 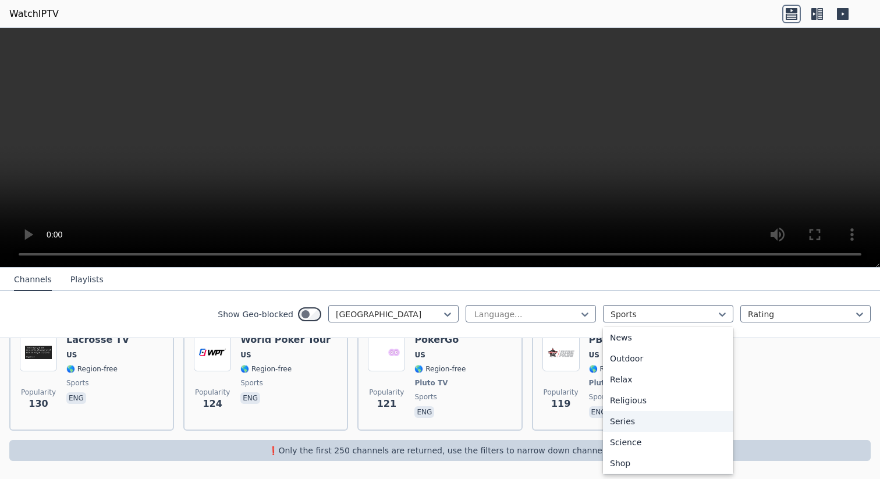 What do you see at coordinates (561, 353) in the screenshot?
I see `img: PBR RidePass` at bounding box center [561, 353].